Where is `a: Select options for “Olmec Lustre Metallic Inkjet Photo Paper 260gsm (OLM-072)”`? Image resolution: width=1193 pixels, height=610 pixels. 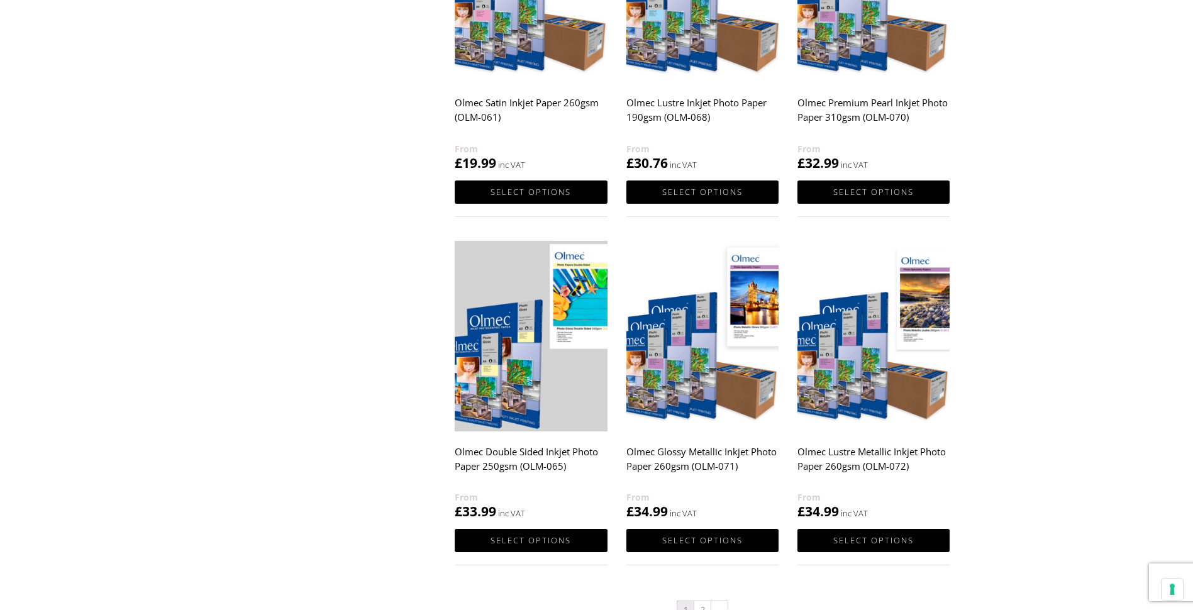 a: Select options for “Olmec Lustre Metallic Inkjet Photo Paper 260gsm (OLM-072)” is located at coordinates (874, 540).